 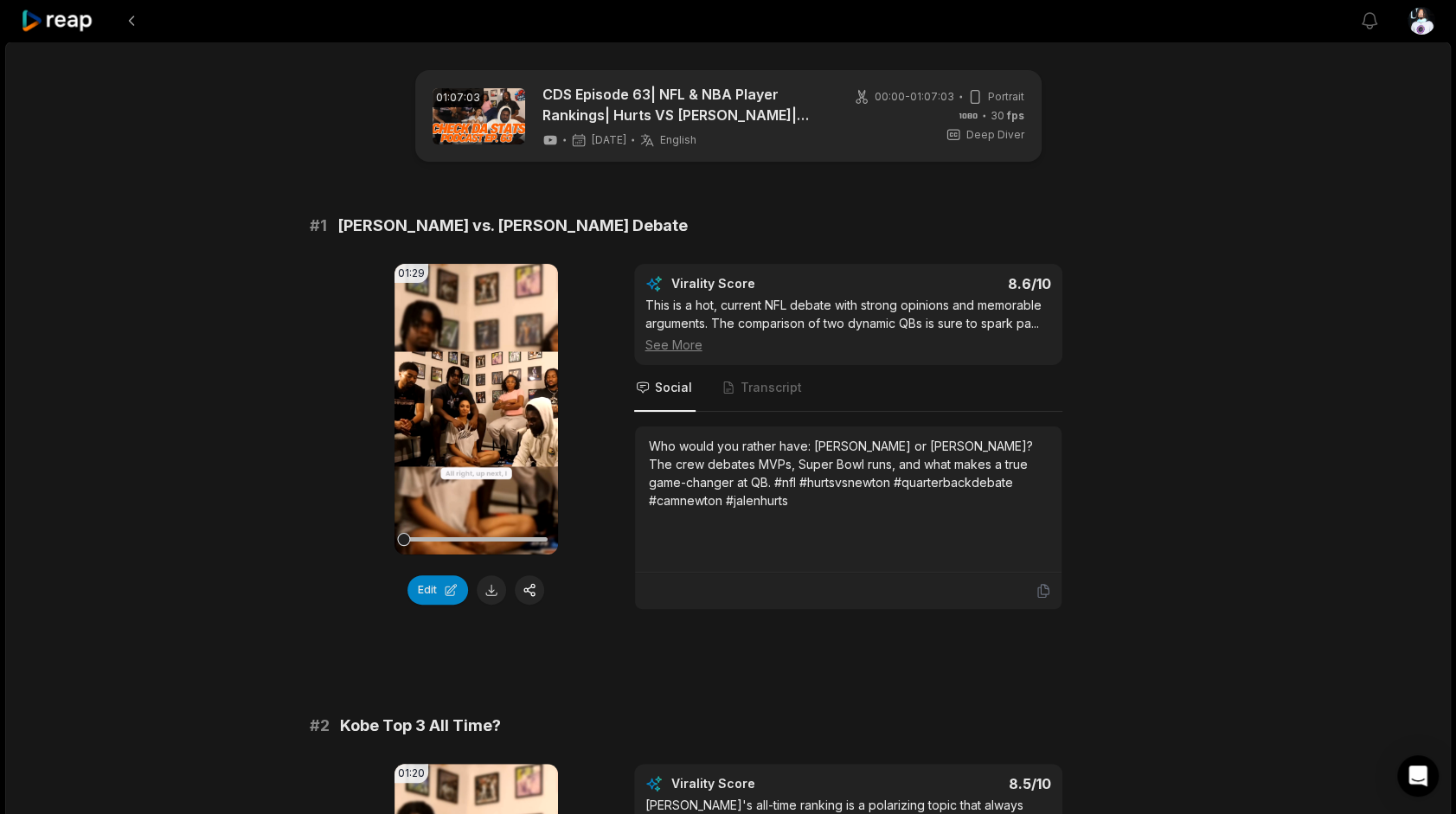 I want to click on span: Deep Diver, so click(x=994, y=135).